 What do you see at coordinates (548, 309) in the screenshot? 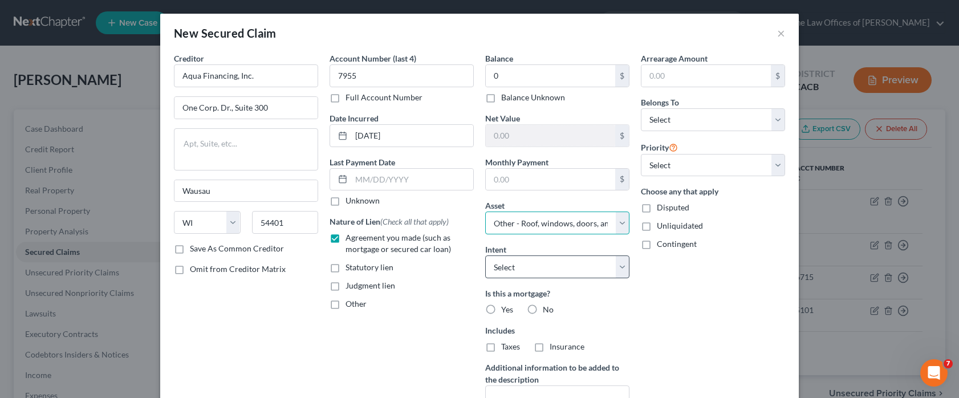
I see `span: No` at bounding box center [548, 309].